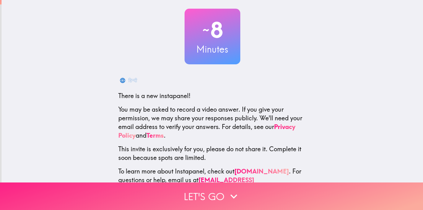  Describe the element at coordinates (213, 180) in the screenshot. I see `p: To learn more about Instapanel, check out . For questions or help, email us at .` at that location.